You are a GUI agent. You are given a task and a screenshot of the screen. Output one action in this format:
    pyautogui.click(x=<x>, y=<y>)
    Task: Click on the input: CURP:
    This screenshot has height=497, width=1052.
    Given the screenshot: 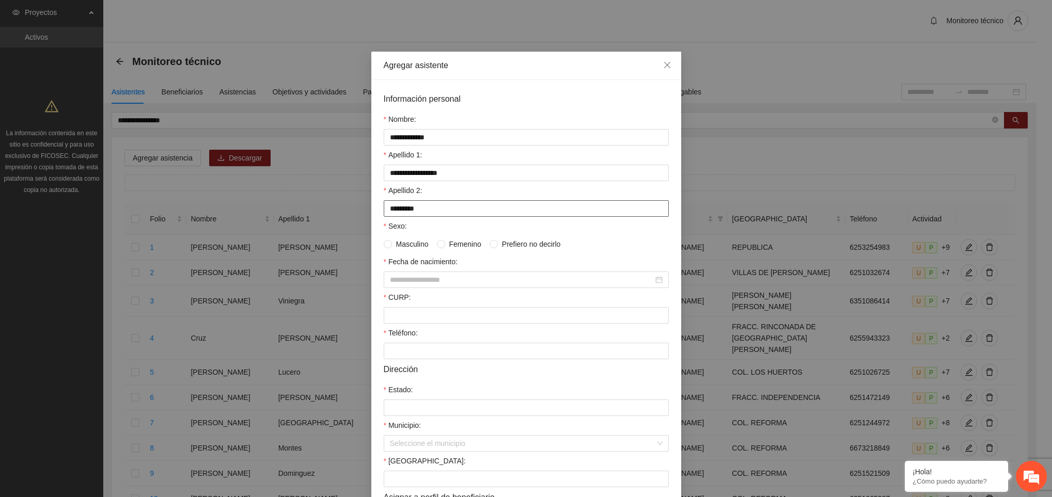 What is the action you would take?
    pyautogui.click(x=526, y=315)
    